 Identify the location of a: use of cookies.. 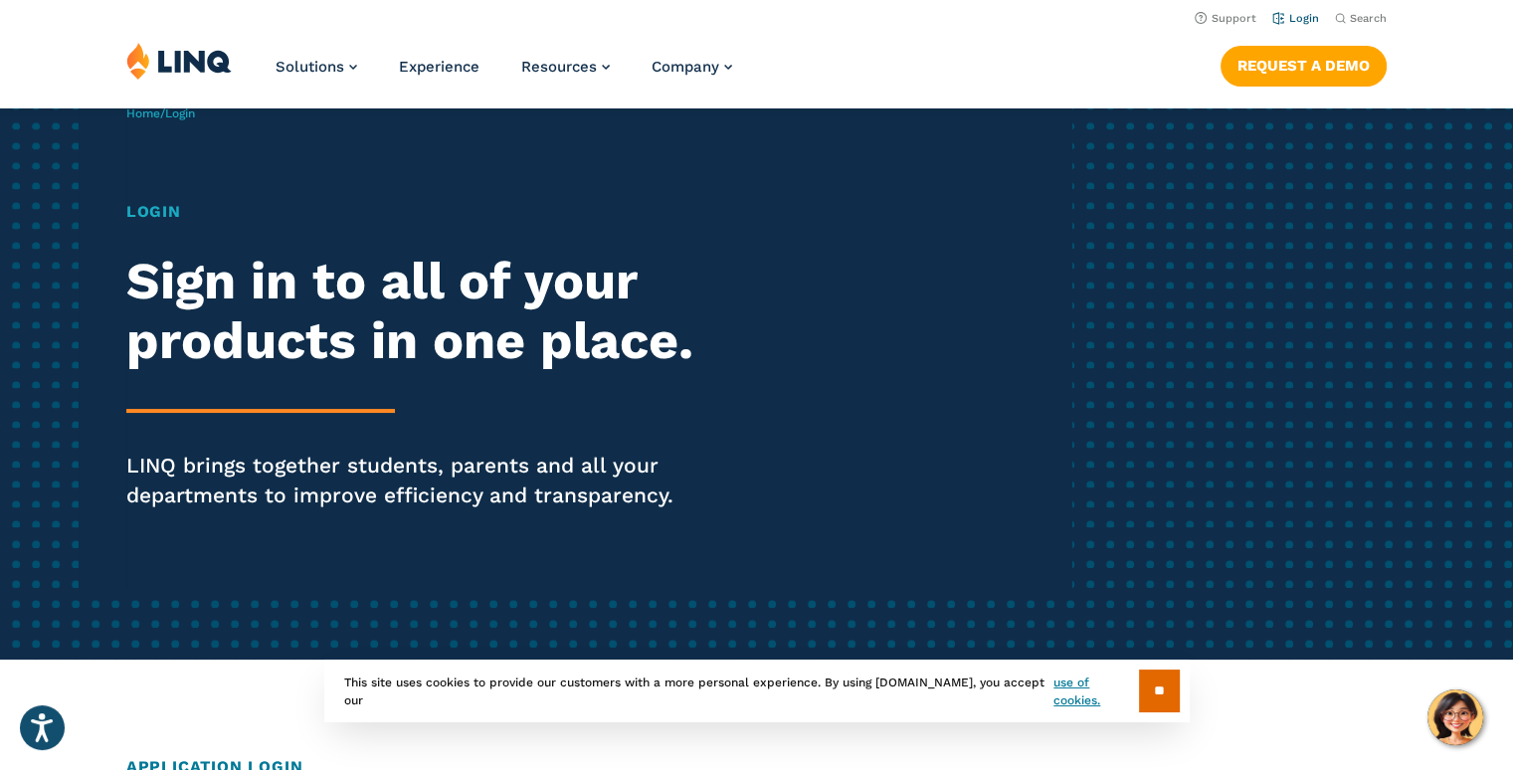
(1095, 691).